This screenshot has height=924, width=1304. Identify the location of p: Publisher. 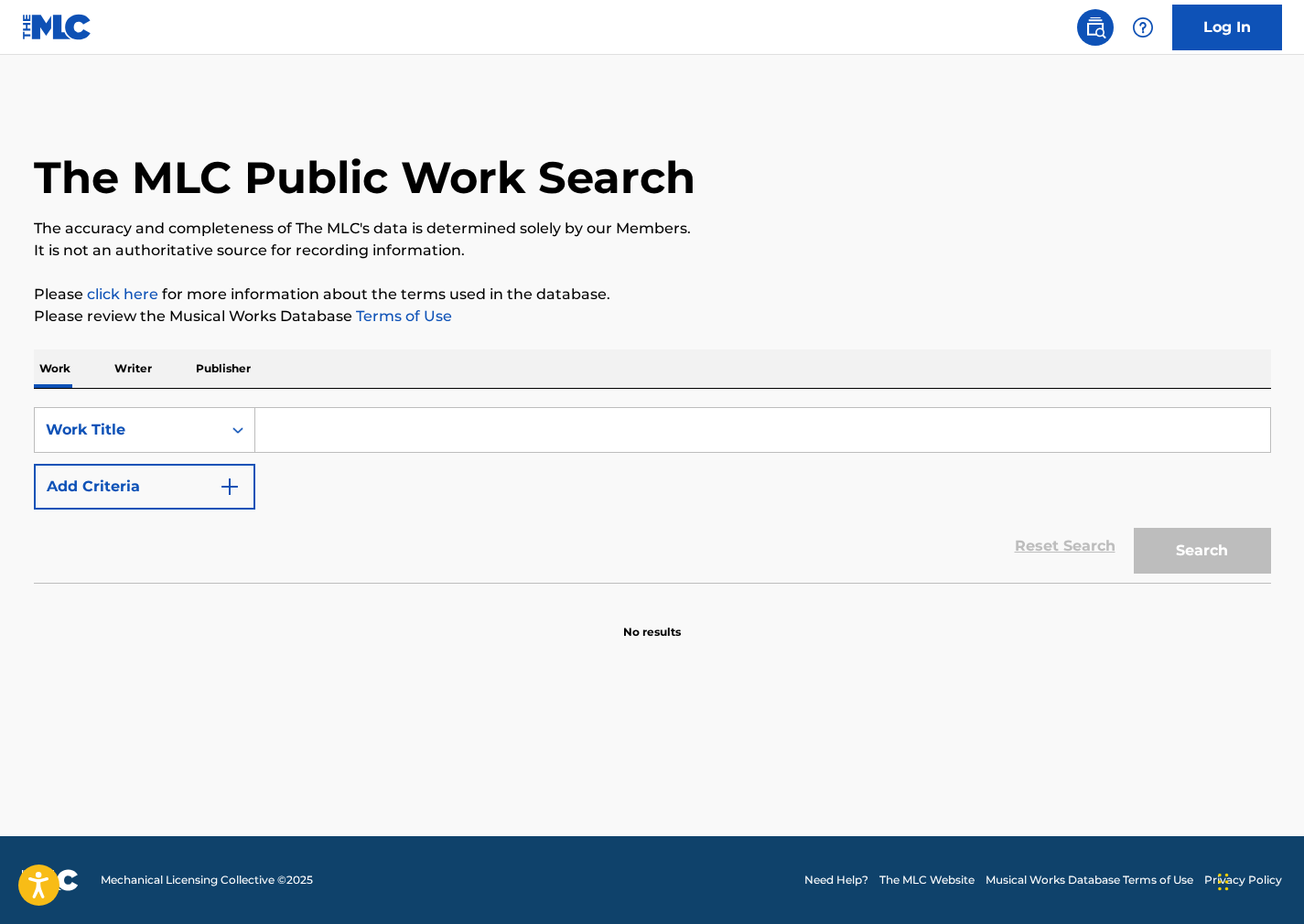
(223, 369).